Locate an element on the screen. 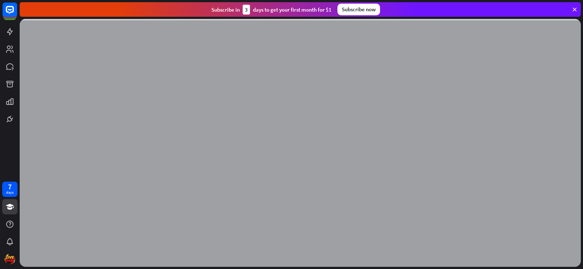 The image size is (583, 269). div: Subscribe in days to get your first month for $1 is located at coordinates (272, 9).